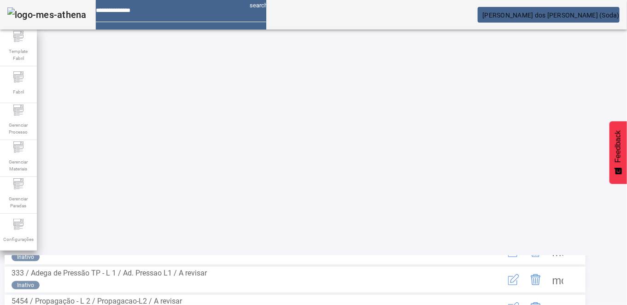 The image size is (627, 305). What do you see at coordinates (535, 279) in the screenshot?
I see `button: Delete` at bounding box center [535, 279].